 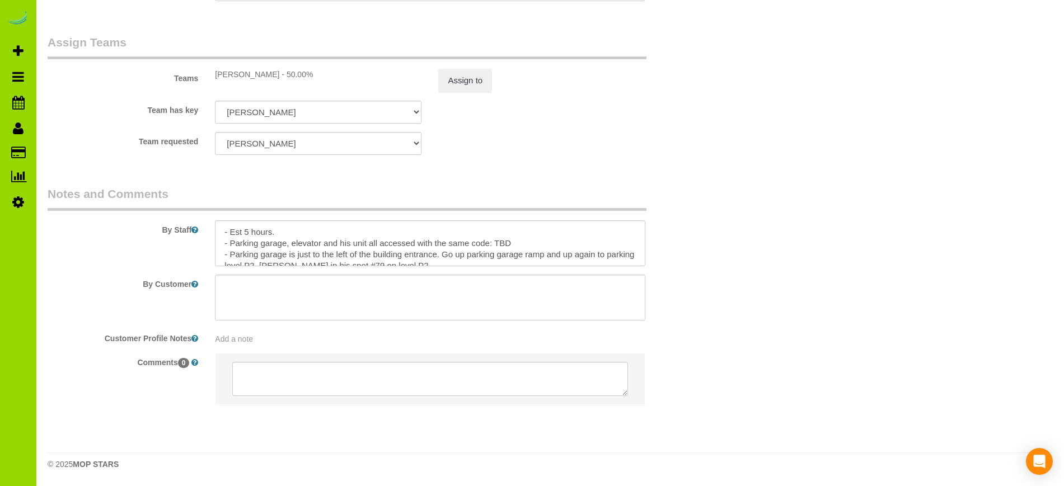 What do you see at coordinates (18, 19) in the screenshot?
I see `a: Automaid Logo` at bounding box center [18, 19].